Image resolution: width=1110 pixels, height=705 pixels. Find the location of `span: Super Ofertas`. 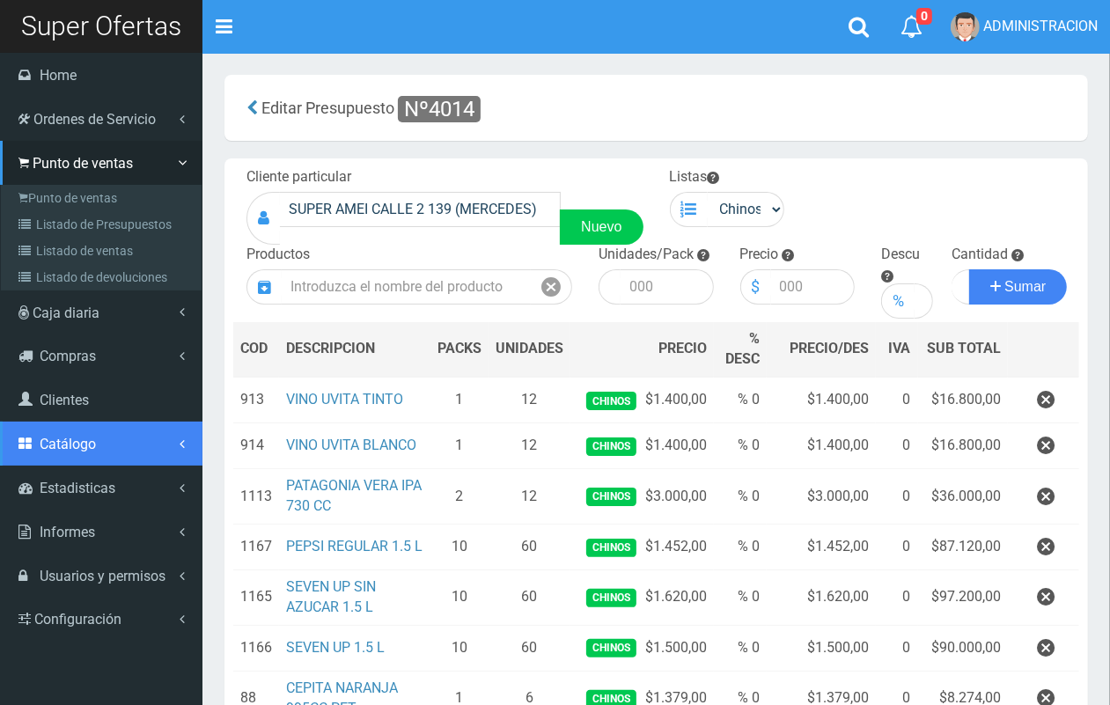

span: Super Ofertas is located at coordinates (101, 26).